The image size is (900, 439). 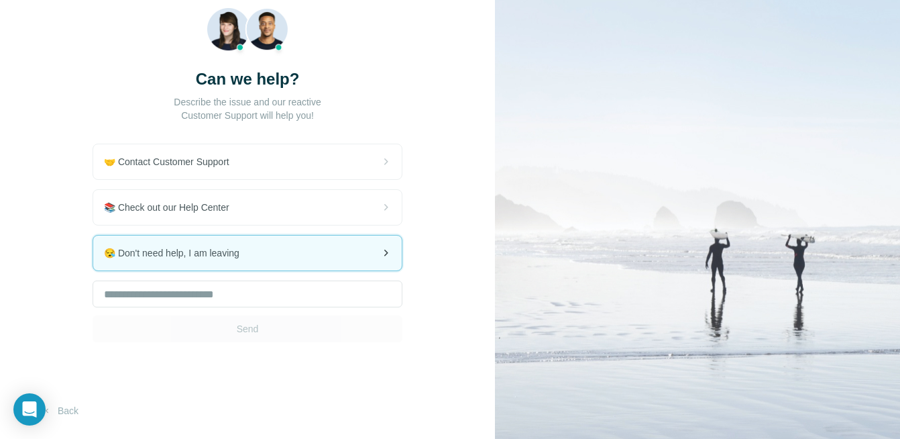 What do you see at coordinates (60, 410) in the screenshot?
I see `button: Back` at bounding box center [60, 410].